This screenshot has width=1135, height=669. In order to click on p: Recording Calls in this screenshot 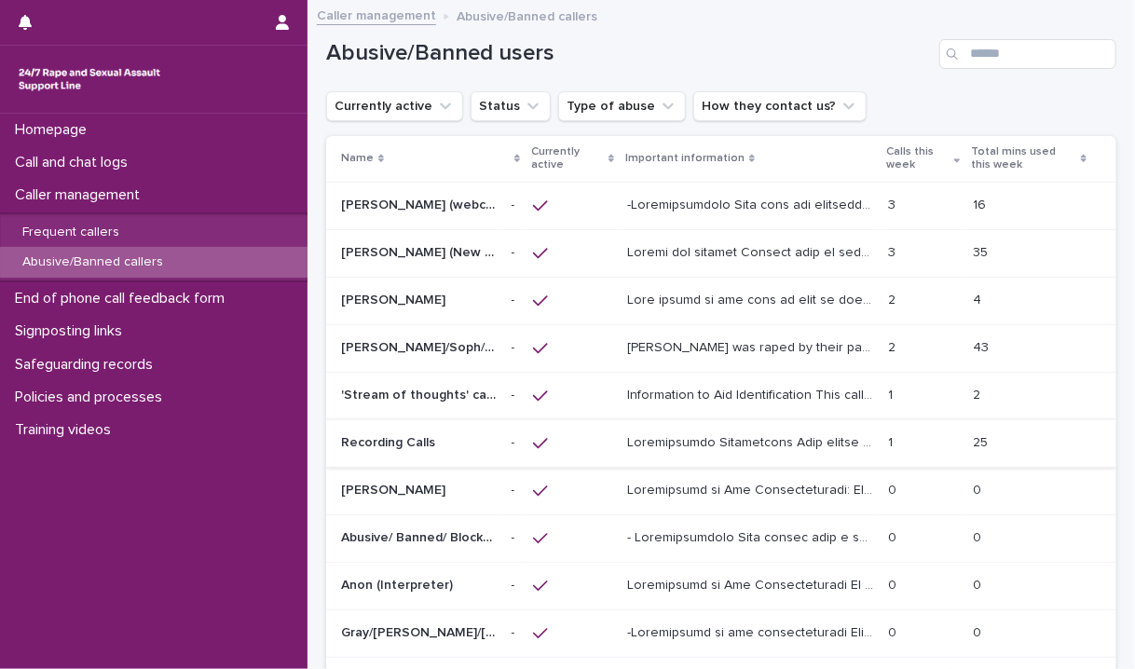, I will do `click(390, 441)`.